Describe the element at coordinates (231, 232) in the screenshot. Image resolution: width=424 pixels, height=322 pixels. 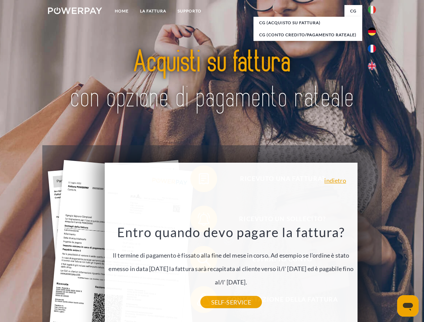
I see `h3: Entro quando devo pagare la fattura?` at that location.